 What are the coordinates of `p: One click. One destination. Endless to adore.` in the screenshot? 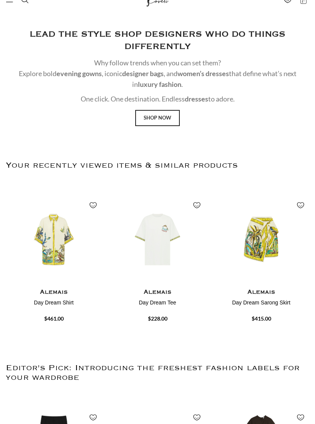 It's located at (158, 99).